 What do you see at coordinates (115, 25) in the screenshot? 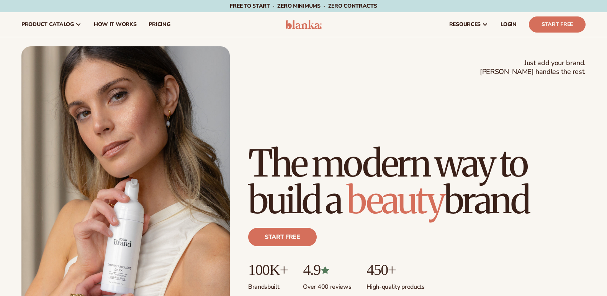
I see `span: How It Works` at bounding box center [115, 25].